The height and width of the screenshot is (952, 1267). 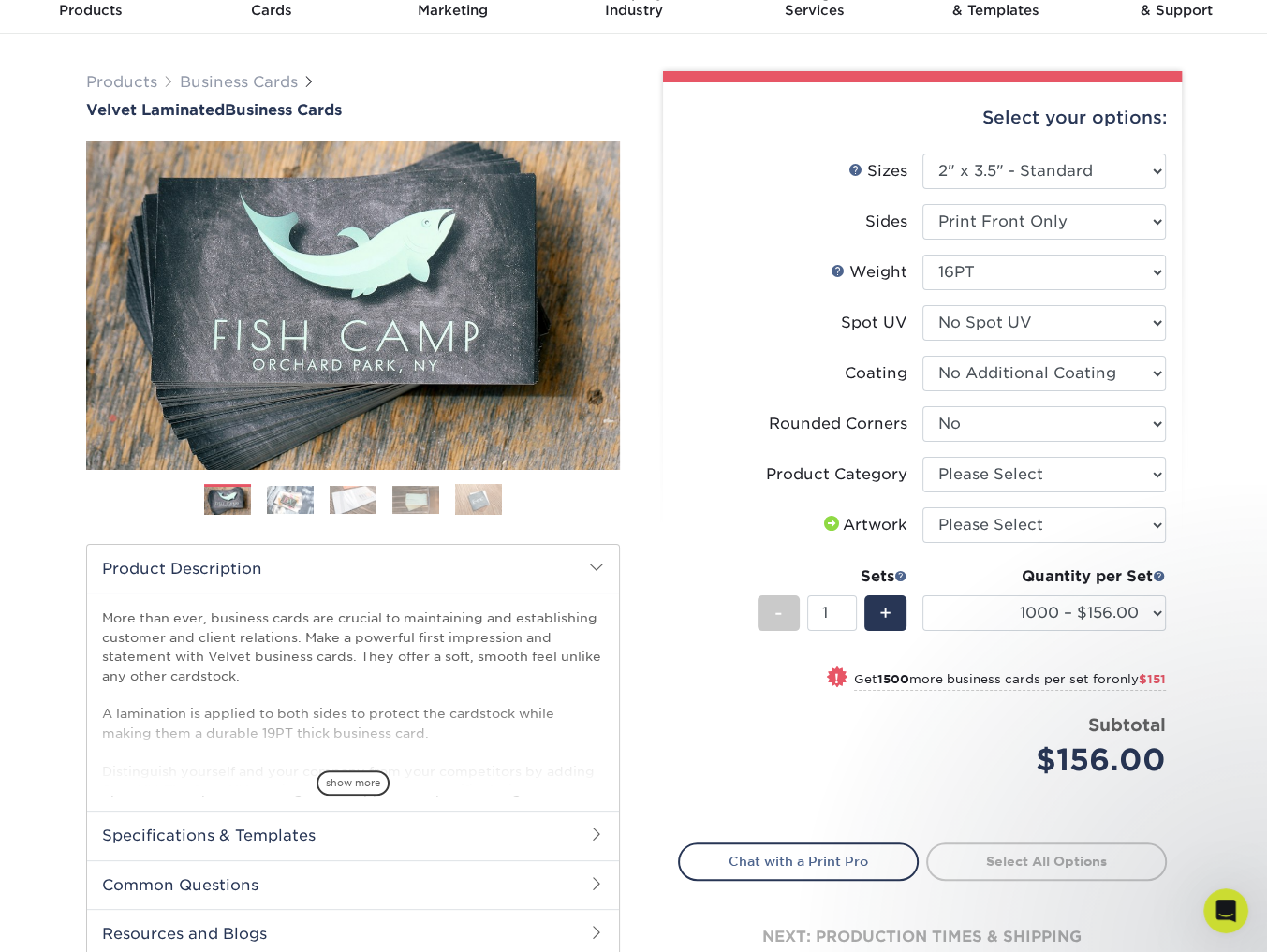 I want to click on img: Velvet Laminated 01, so click(x=353, y=305).